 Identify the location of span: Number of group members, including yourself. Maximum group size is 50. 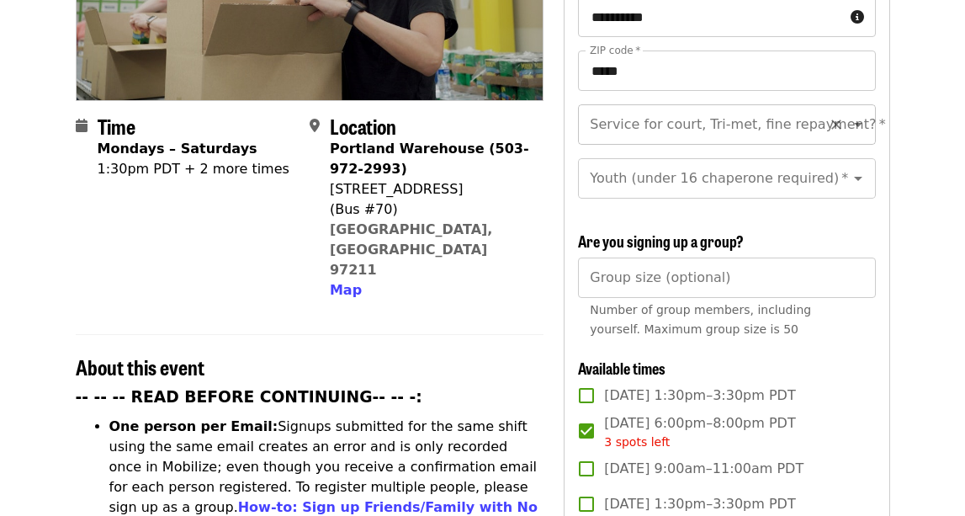
(700, 319).